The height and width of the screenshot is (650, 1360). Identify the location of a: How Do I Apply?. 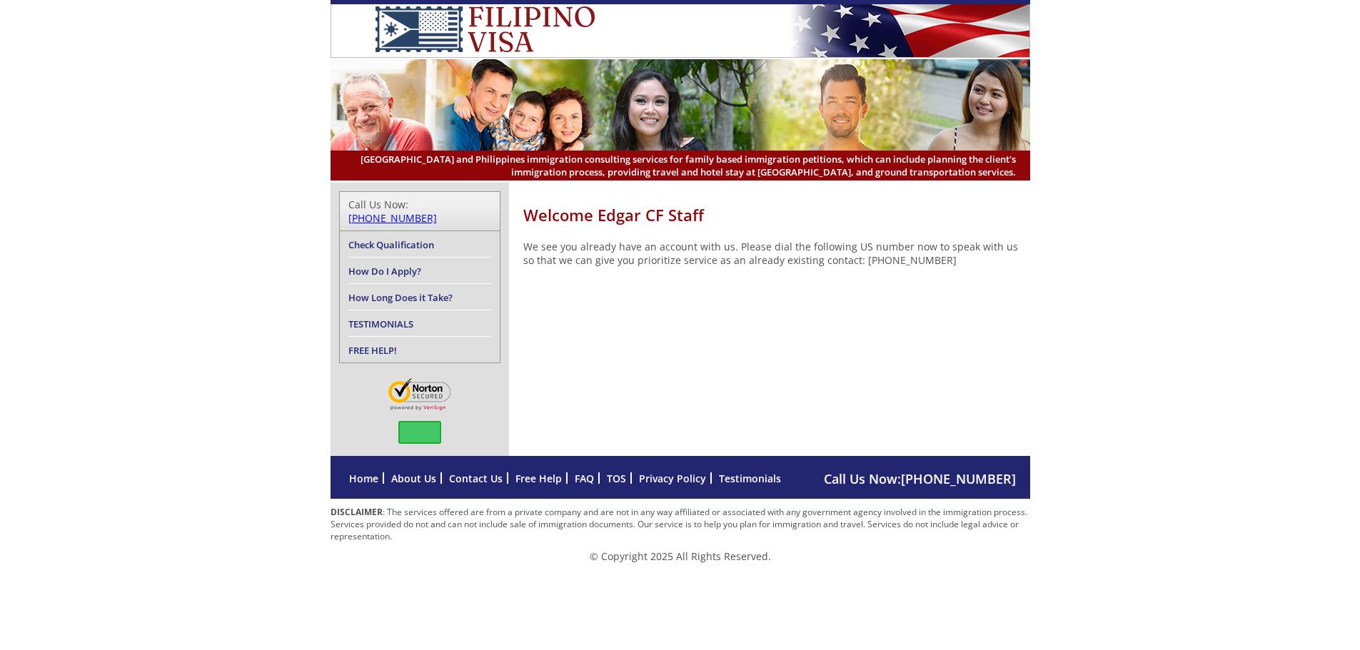
(385, 271).